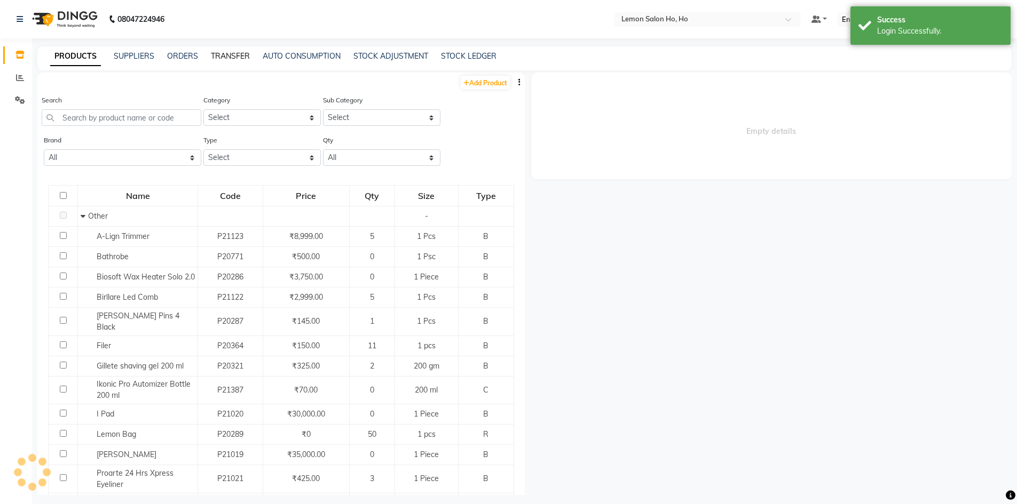 The image size is (1017, 504). I want to click on span: Bathrobe, so click(113, 257).